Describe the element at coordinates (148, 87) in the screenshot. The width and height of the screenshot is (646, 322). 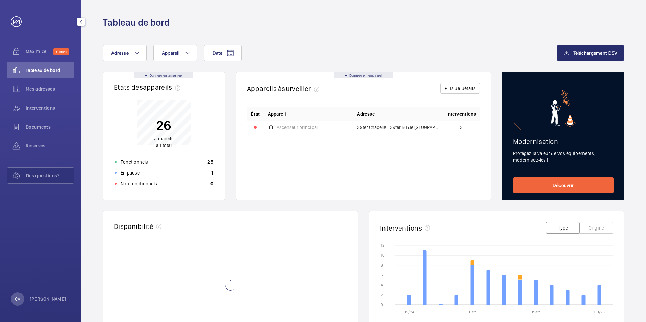
I see `h2: États des` at that location.